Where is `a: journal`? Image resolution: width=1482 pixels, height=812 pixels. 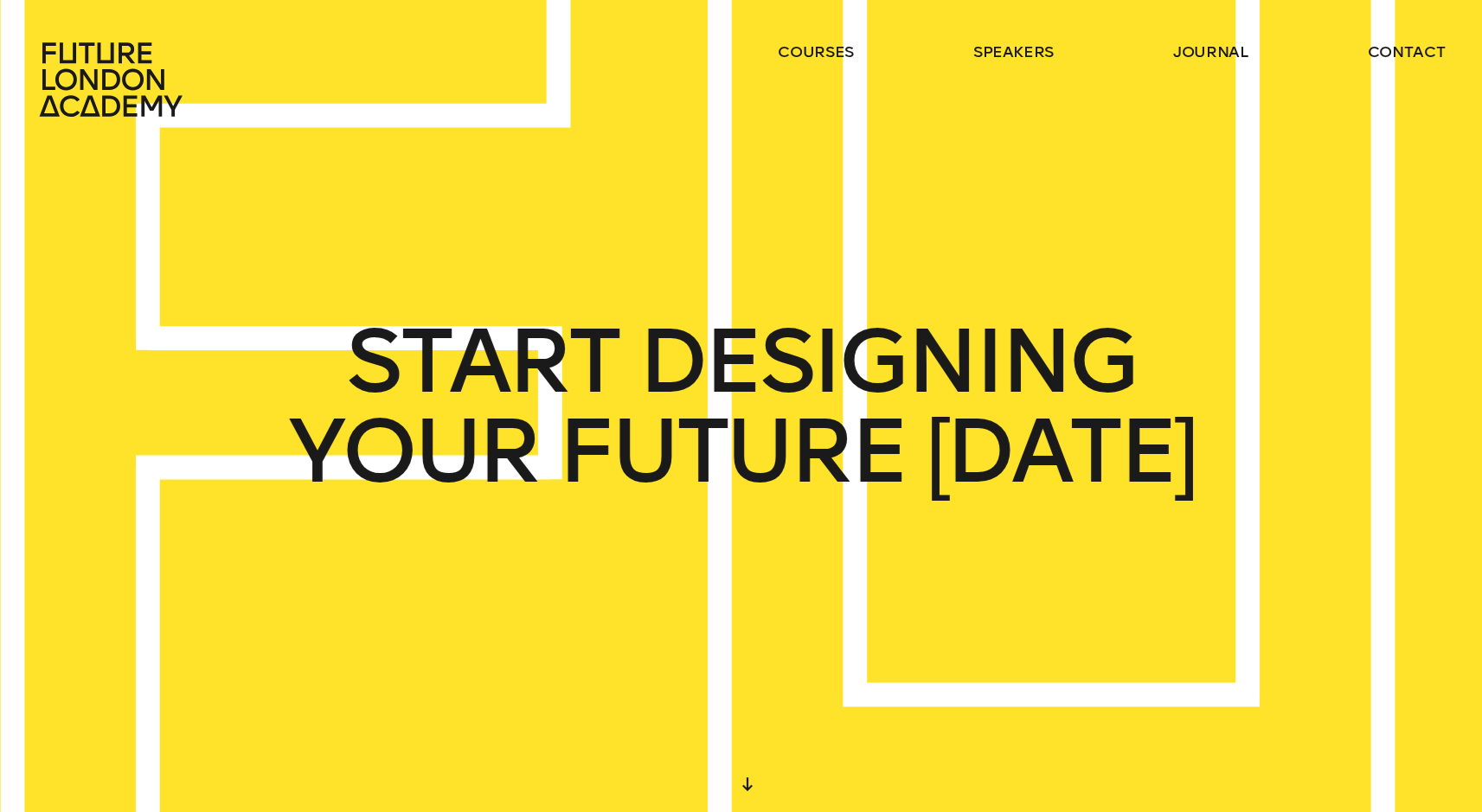 a: journal is located at coordinates (1210, 52).